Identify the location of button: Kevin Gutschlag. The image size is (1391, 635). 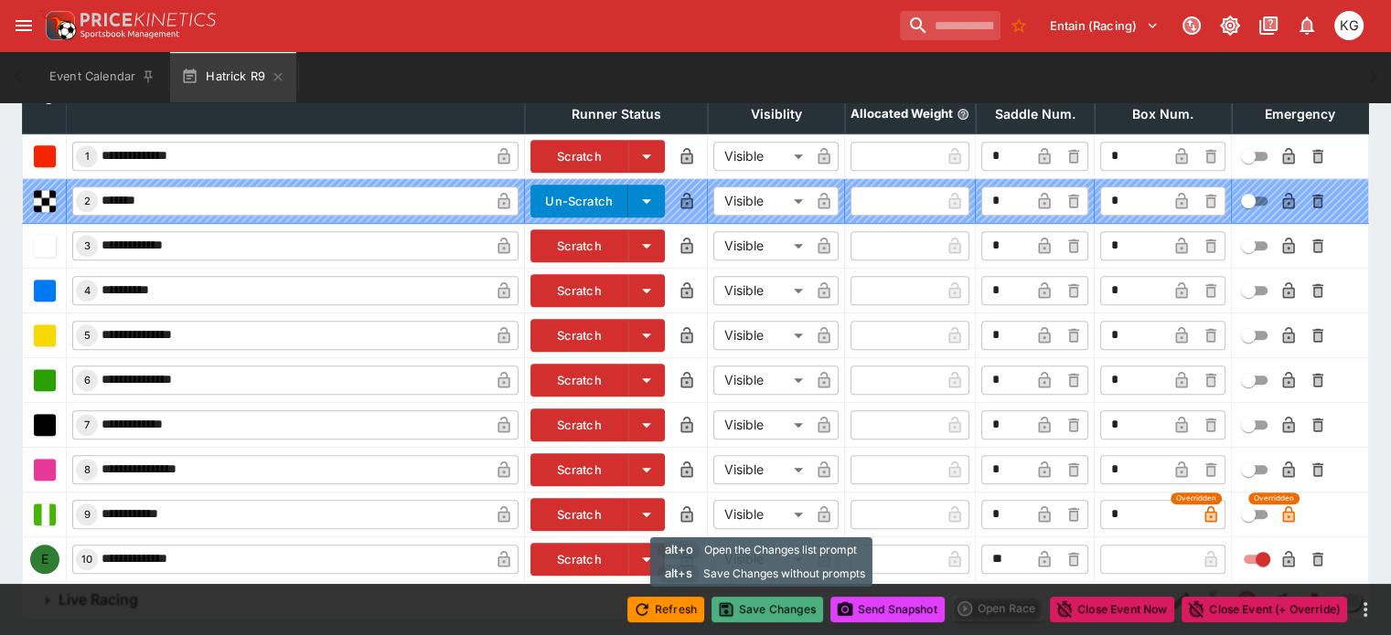
(1349, 26).